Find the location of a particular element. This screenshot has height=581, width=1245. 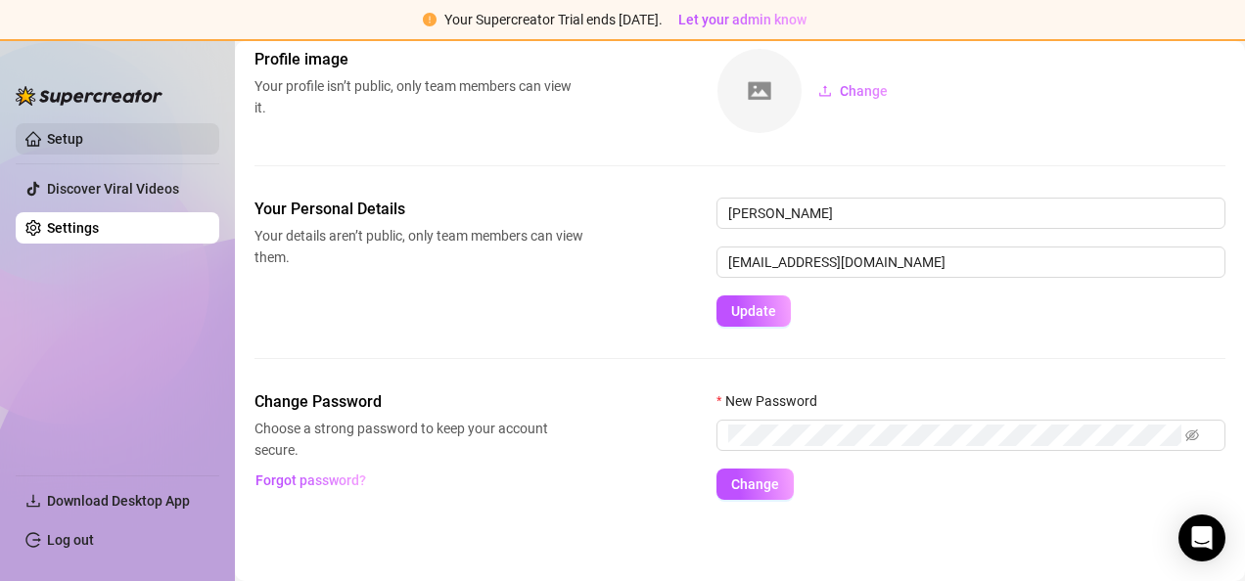

img: logo-BBDzfeDw.svg is located at coordinates (89, 96).